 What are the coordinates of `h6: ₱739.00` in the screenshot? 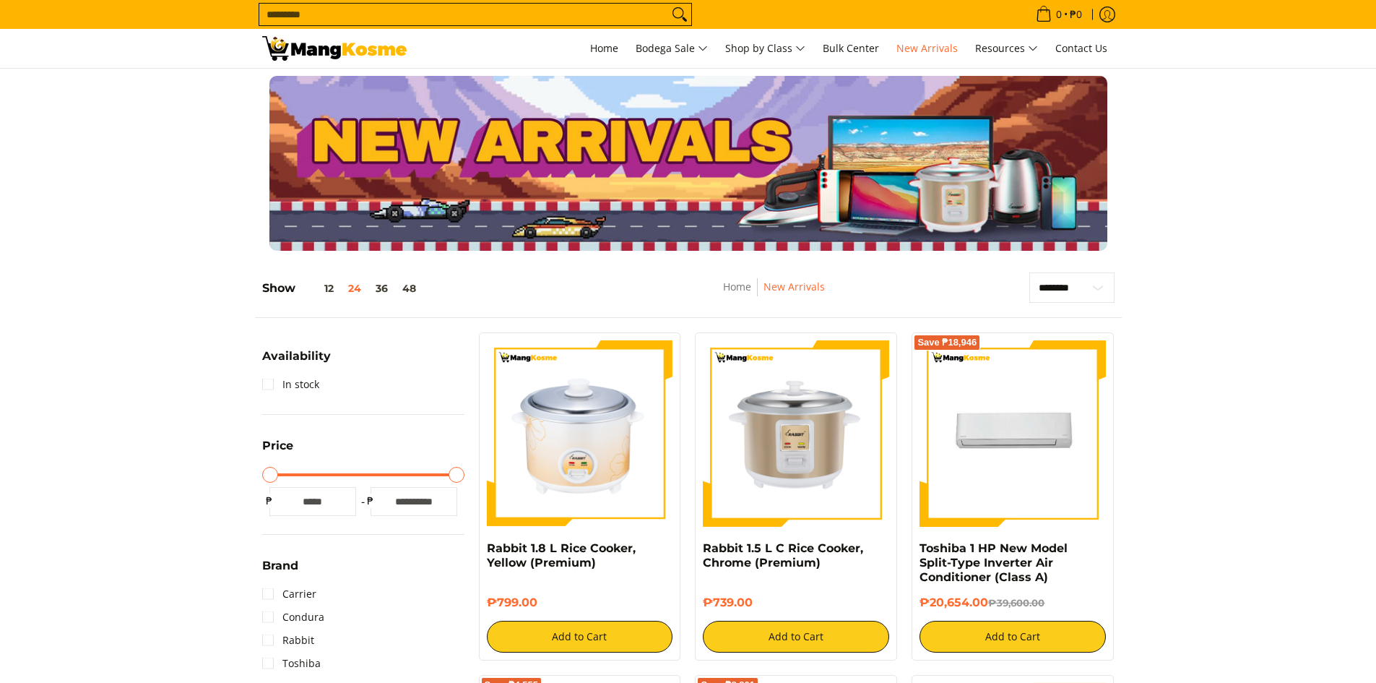 It's located at (796, 603).